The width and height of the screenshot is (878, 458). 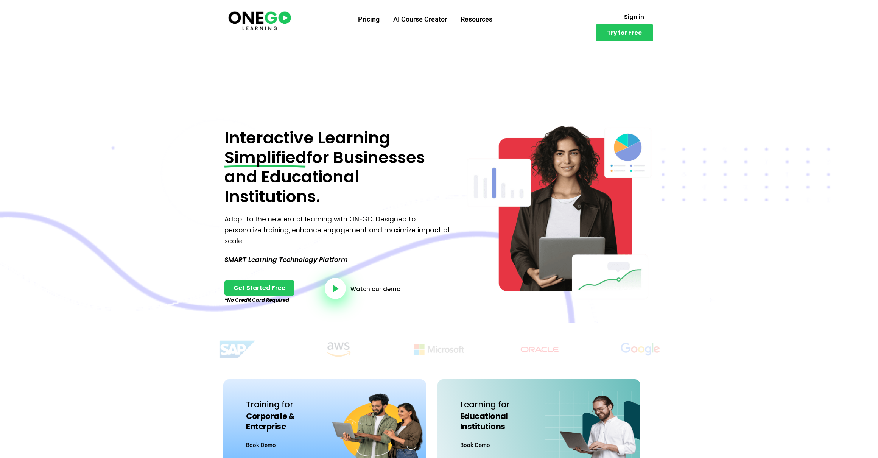 What do you see at coordinates (484, 421) in the screenshot?
I see `span: Educational Institutions` at bounding box center [484, 421].